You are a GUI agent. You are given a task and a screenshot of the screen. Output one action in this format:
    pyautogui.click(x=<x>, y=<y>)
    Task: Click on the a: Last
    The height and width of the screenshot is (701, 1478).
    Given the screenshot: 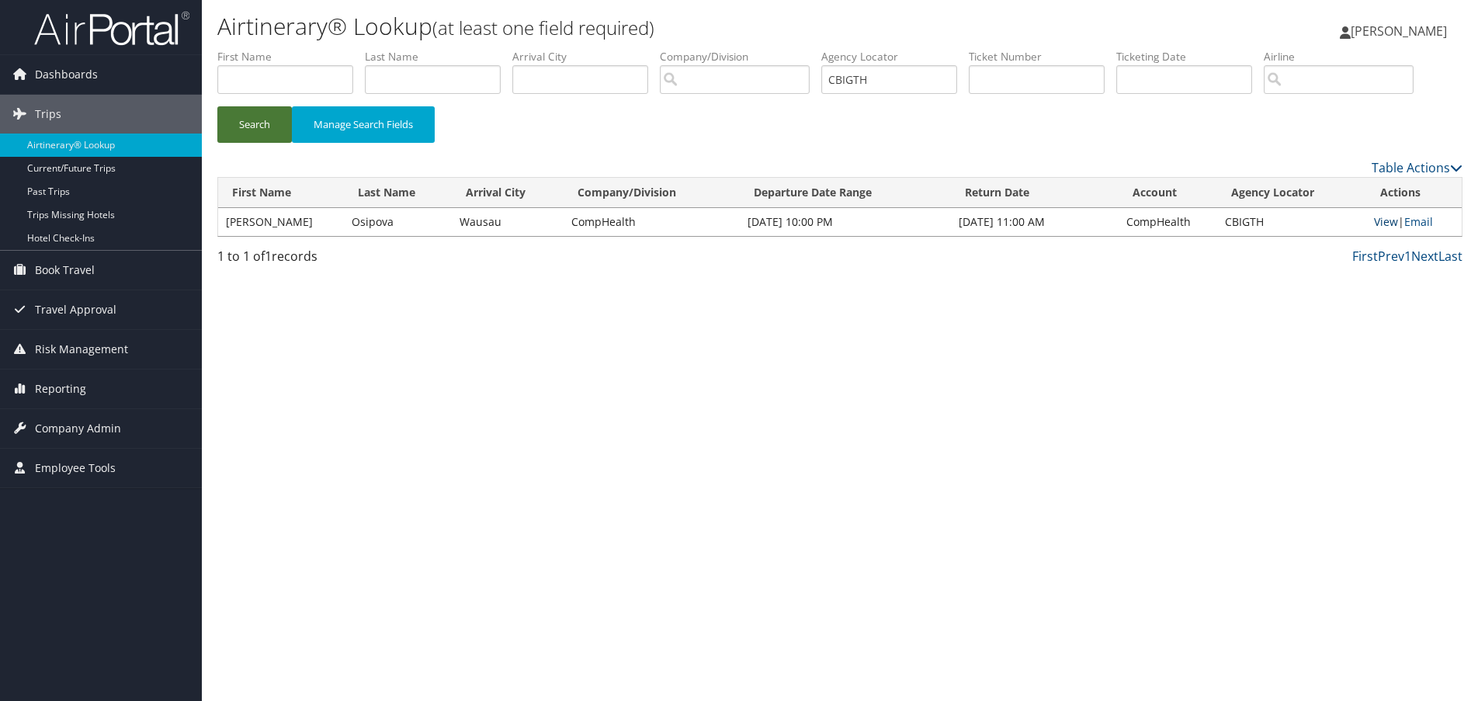 What is the action you would take?
    pyautogui.click(x=1450, y=256)
    